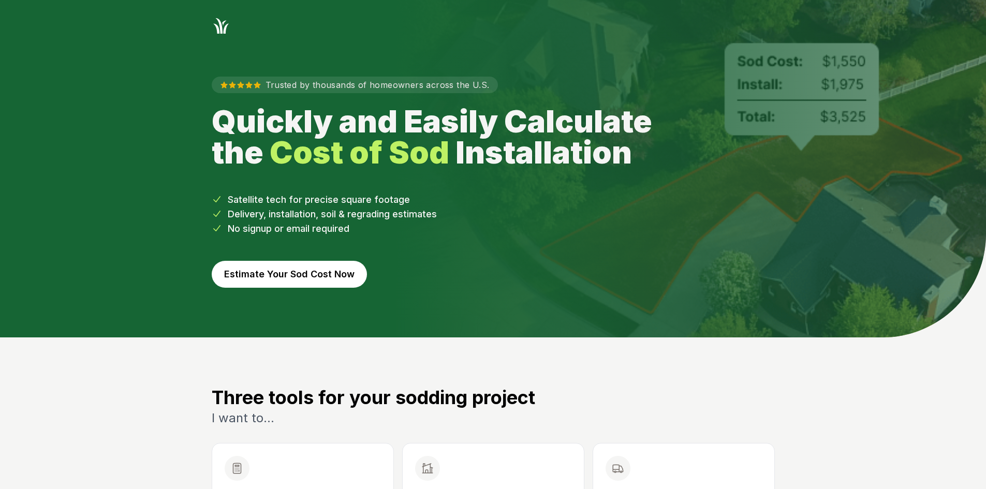 The height and width of the screenshot is (489, 986). What do you see at coordinates (354, 85) in the screenshot?
I see `p: Trusted by thousands of homeowners across the U.S.` at bounding box center [354, 85].